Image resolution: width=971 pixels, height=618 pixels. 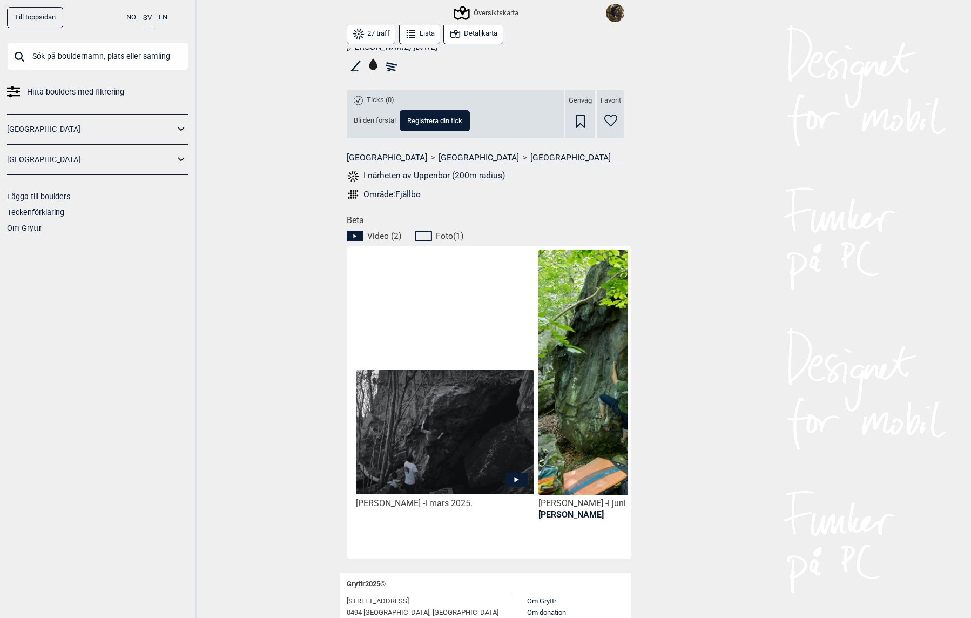 I want to click on button: EN, so click(x=163, y=17).